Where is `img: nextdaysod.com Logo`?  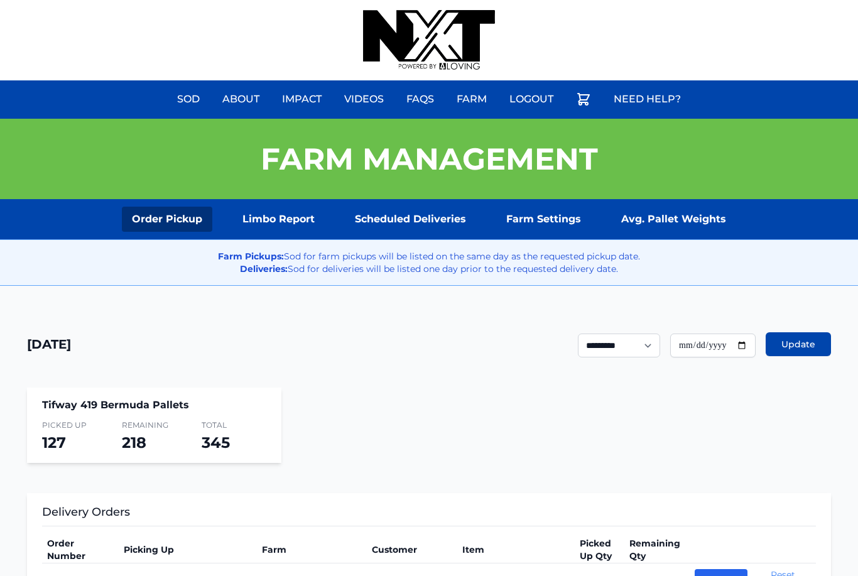
img: nextdaysod.com Logo is located at coordinates (429, 40).